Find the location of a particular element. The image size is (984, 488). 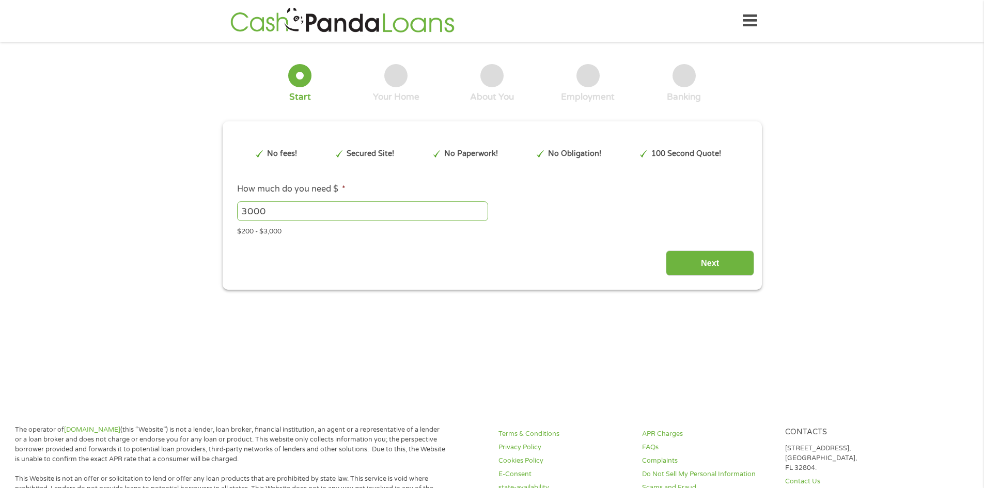

div: Start is located at coordinates (300, 97).